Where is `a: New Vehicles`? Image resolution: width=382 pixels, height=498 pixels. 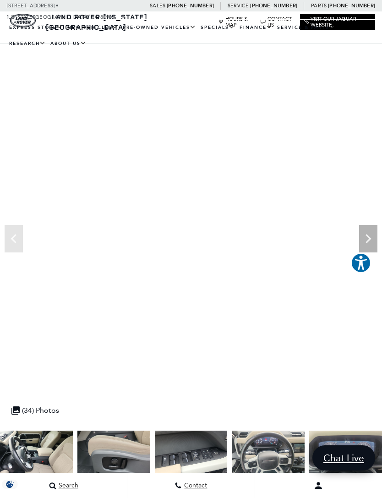
a: New Vehicles is located at coordinates (93, 28).